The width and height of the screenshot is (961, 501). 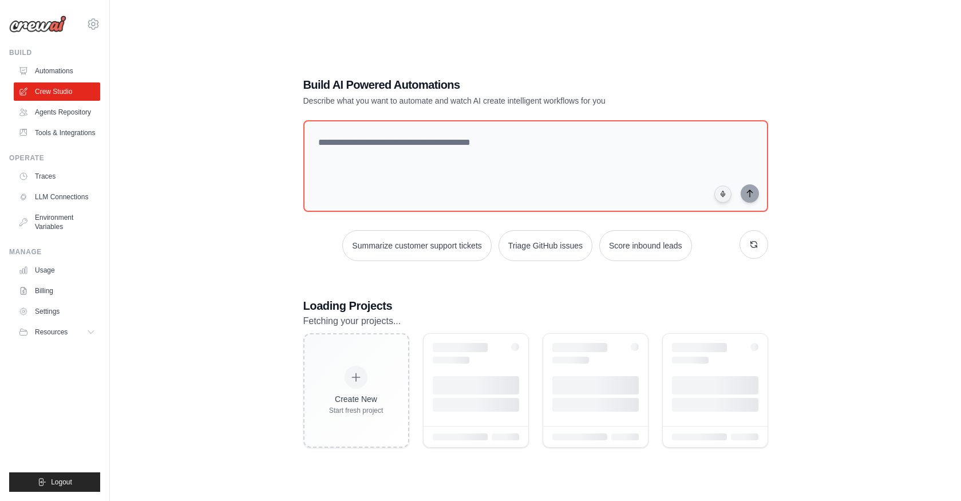 I want to click on a: Agents Repository, so click(x=57, y=112).